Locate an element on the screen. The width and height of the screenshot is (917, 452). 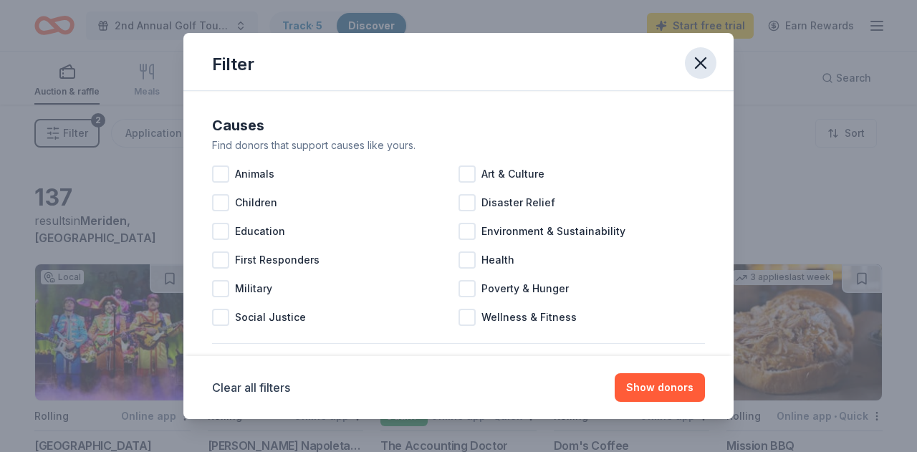
span: First Responders is located at coordinates (277, 260).